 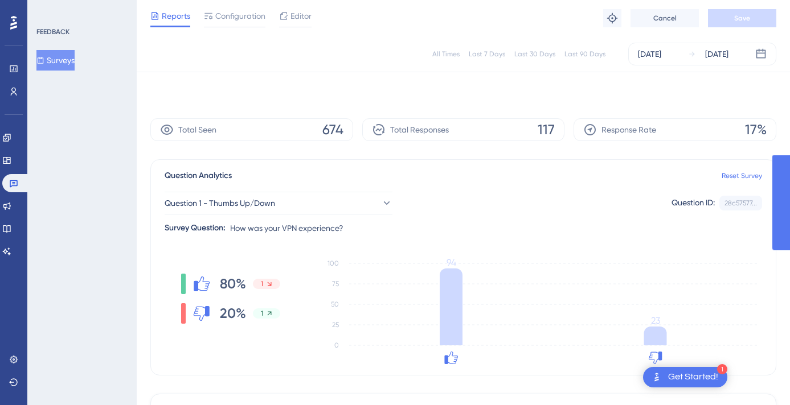 I want to click on span: Save, so click(x=742, y=18).